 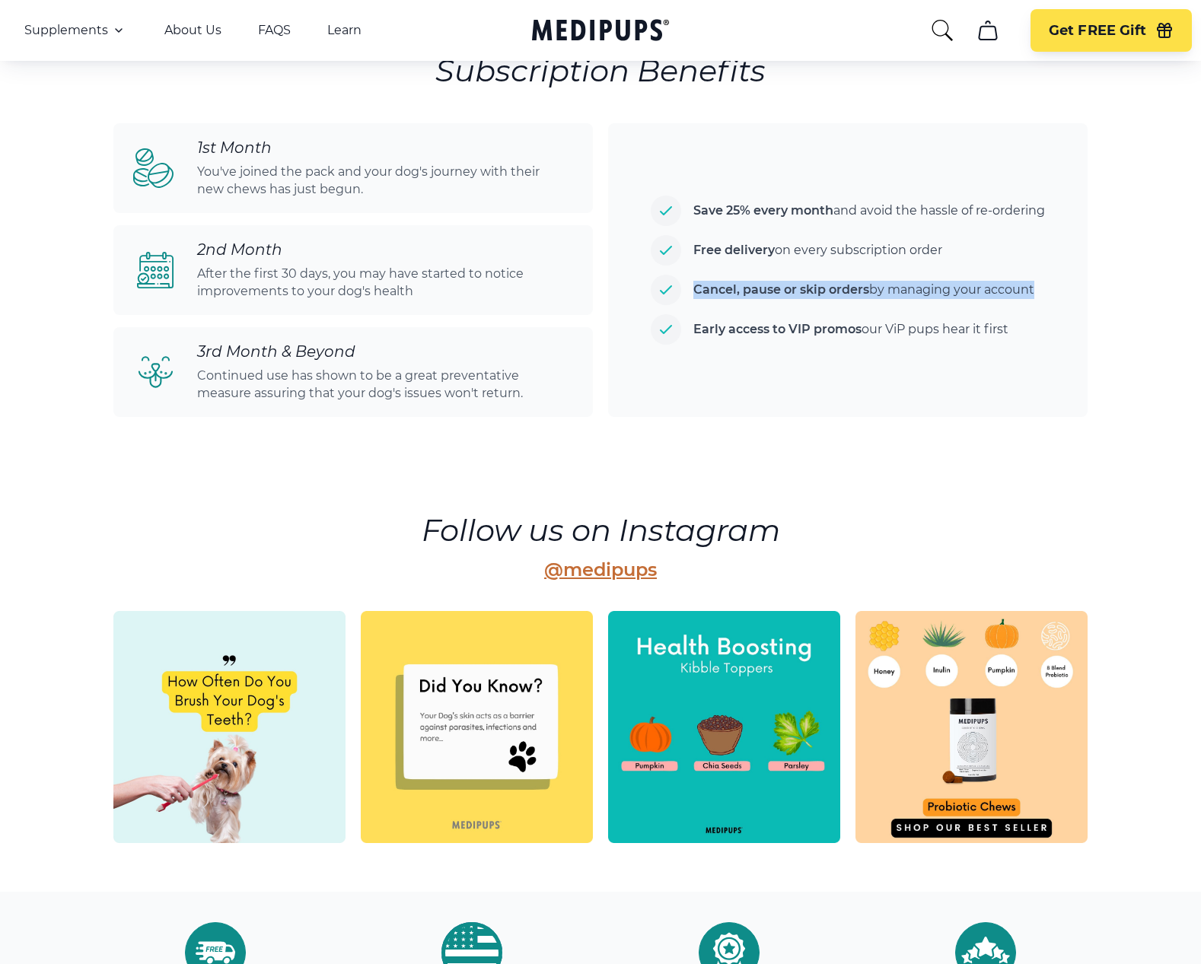 What do you see at coordinates (274, 30) in the screenshot?
I see `a: FAQS` at bounding box center [274, 30].